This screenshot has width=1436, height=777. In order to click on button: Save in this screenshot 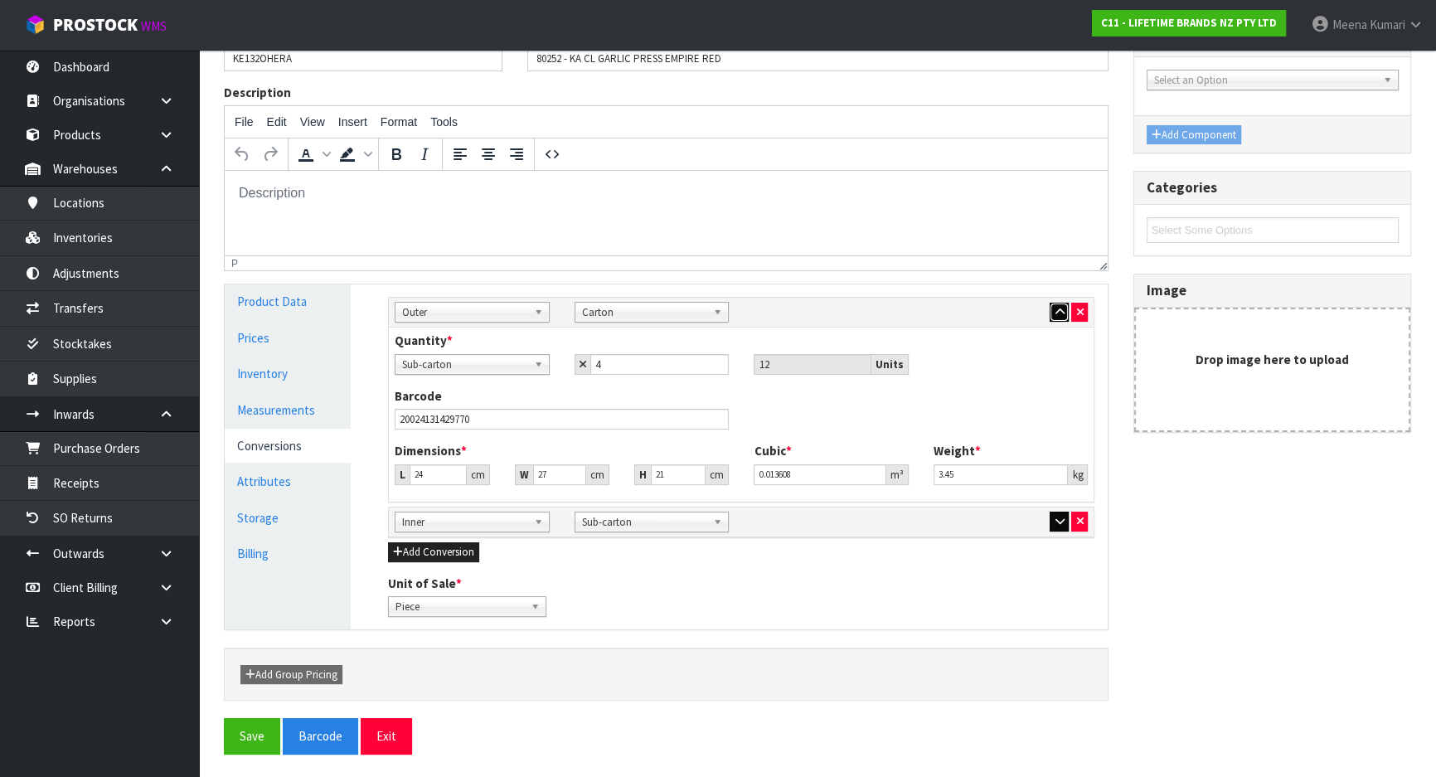, I will do `click(252, 735)`.